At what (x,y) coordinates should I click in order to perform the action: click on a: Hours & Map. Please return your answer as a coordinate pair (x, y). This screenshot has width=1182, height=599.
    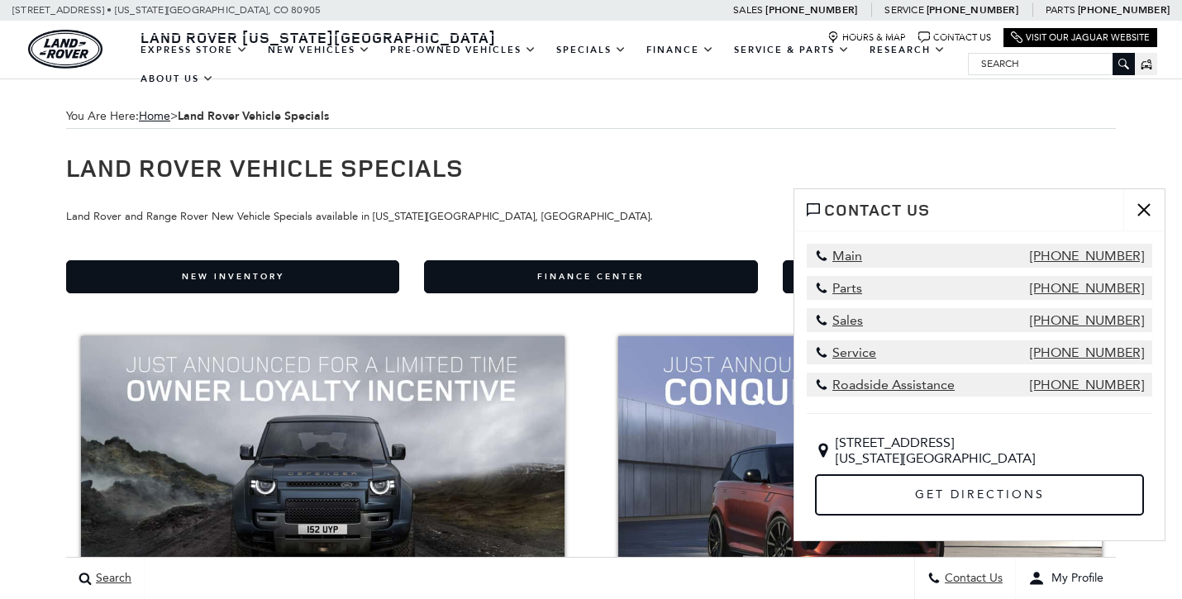
    Looking at the image, I should click on (866, 37).